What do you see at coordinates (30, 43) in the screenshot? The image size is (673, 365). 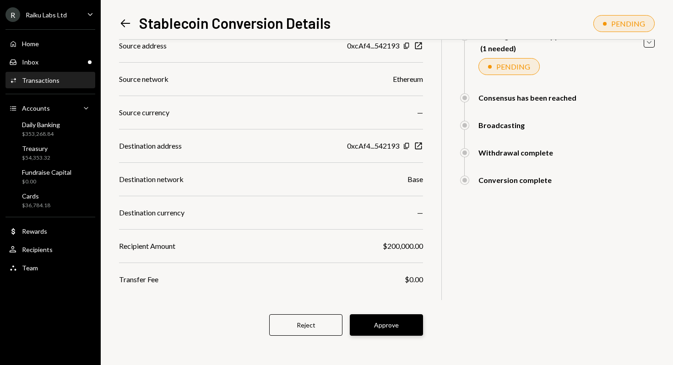 I see `div: Home` at bounding box center [30, 43].